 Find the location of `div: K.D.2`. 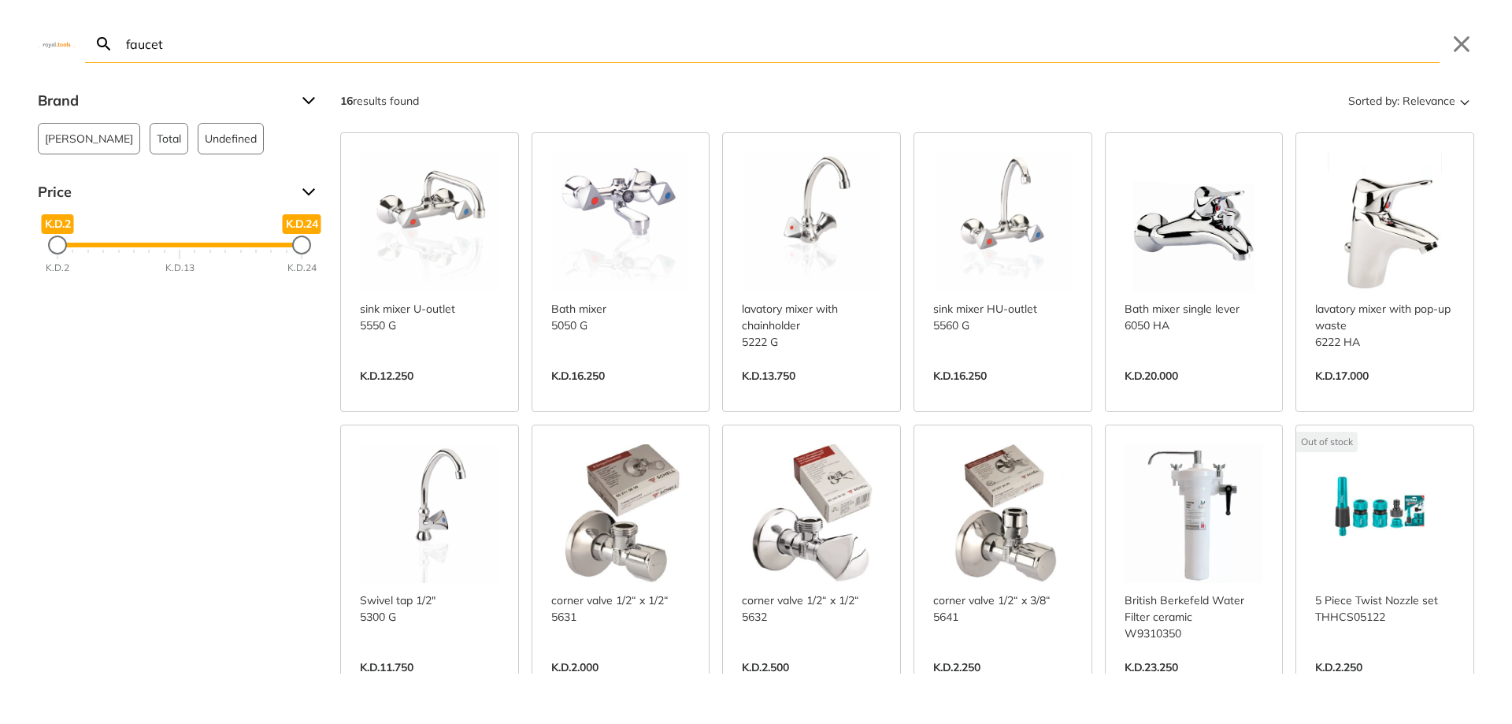

div: K.D.2 is located at coordinates (57, 268).